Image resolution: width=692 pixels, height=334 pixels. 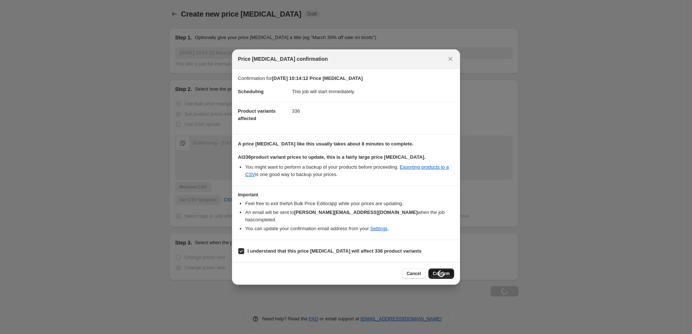 What do you see at coordinates (373, 111) in the screenshot?
I see `dd: 336` at bounding box center [373, 111].